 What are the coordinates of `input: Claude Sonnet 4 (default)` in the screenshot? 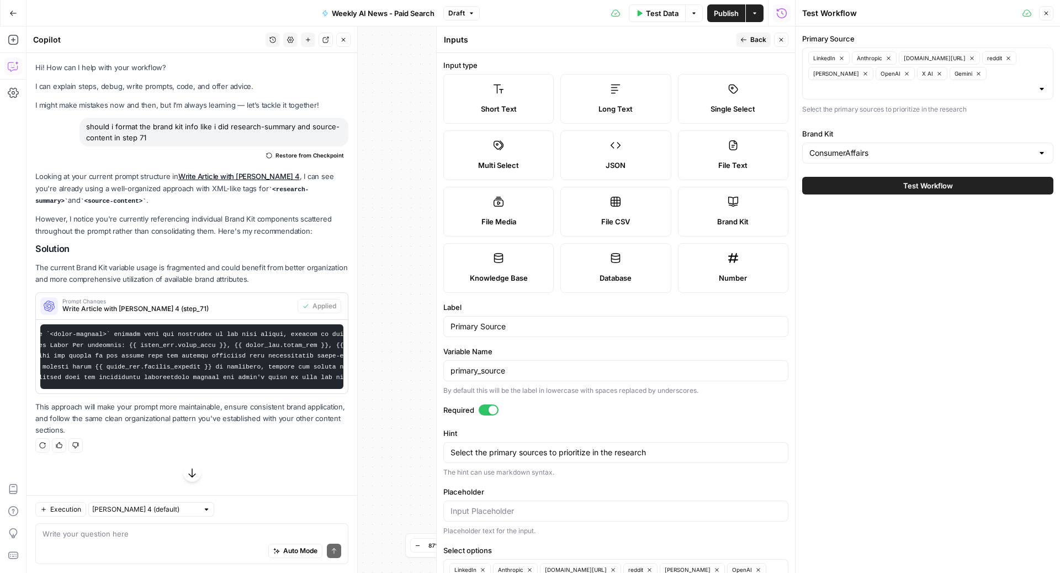 It's located at (145, 509).